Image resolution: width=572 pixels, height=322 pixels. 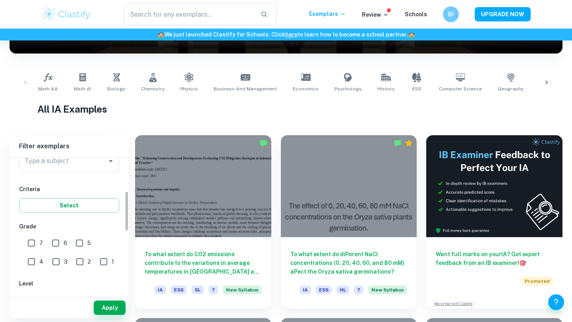 What do you see at coordinates (110, 308) in the screenshot?
I see `button: Apply` at bounding box center [110, 308].